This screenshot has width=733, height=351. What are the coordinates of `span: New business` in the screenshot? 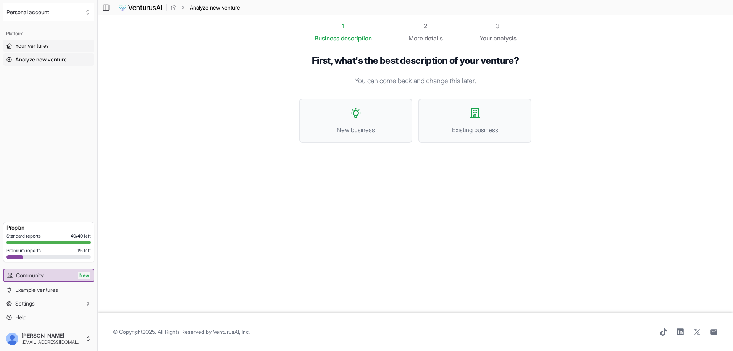 It's located at (356, 130).